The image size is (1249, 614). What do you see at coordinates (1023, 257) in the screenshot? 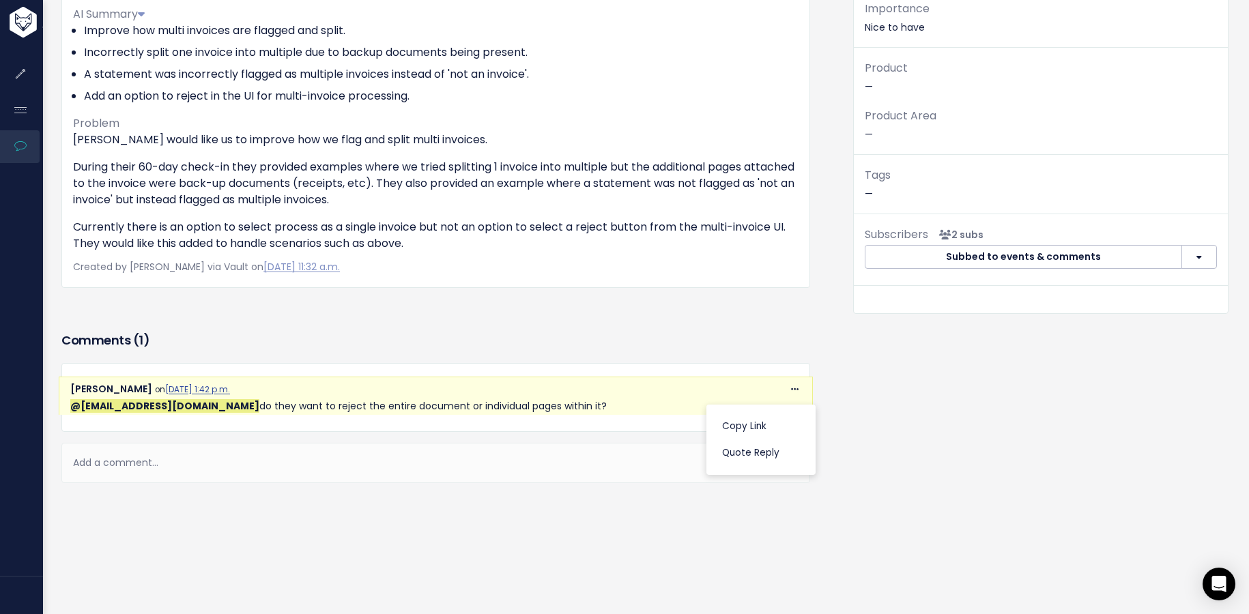
I see `button: Subbed to events & comments` at bounding box center [1023, 257].